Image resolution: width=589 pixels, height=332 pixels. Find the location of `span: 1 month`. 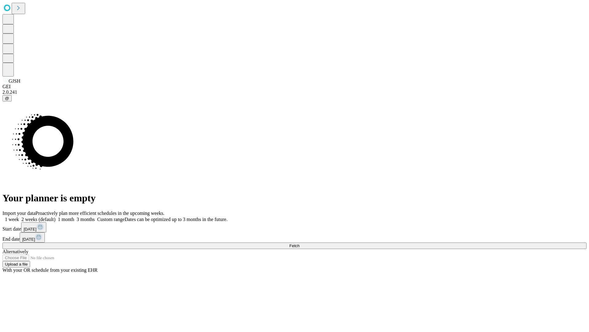

span: 1 month is located at coordinates (66, 219).